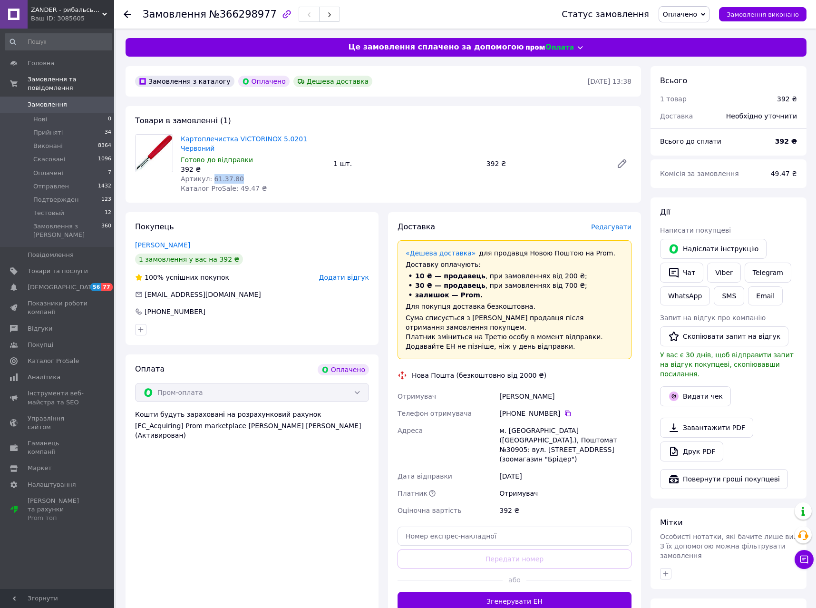  I want to click on span: Оплачені, so click(48, 173).